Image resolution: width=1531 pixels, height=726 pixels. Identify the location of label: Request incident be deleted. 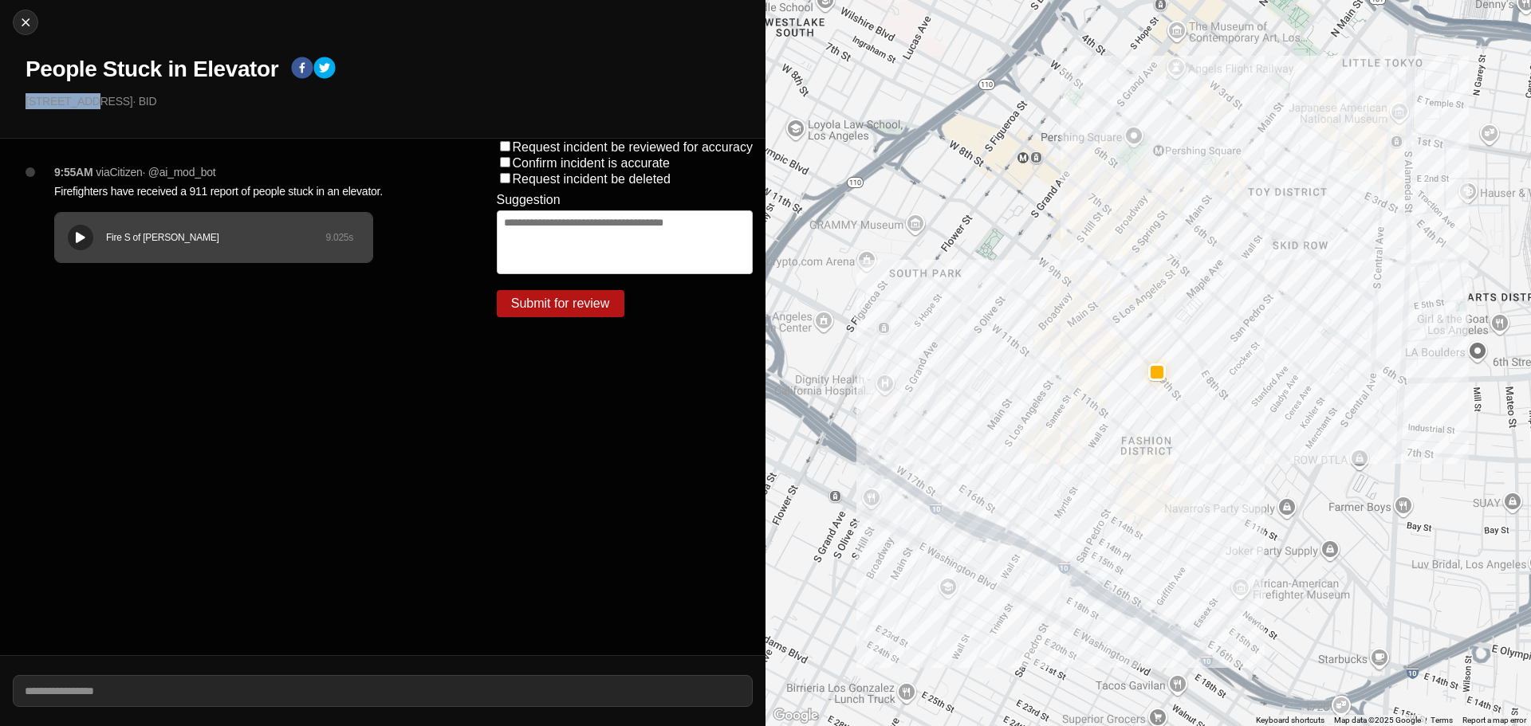
(592, 179).